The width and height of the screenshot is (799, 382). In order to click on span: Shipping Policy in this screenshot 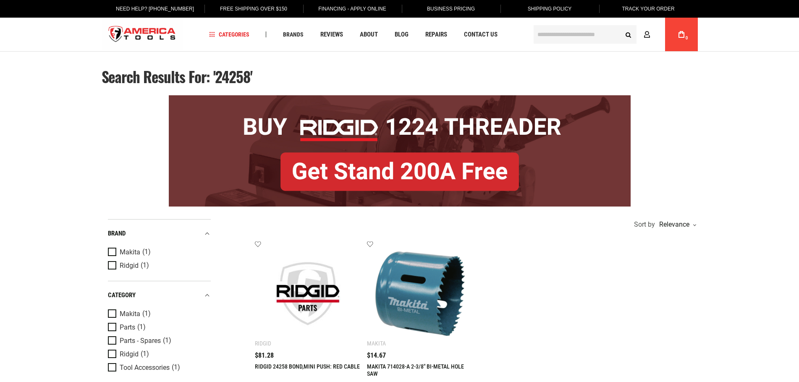, I will do `click(549, 9)`.